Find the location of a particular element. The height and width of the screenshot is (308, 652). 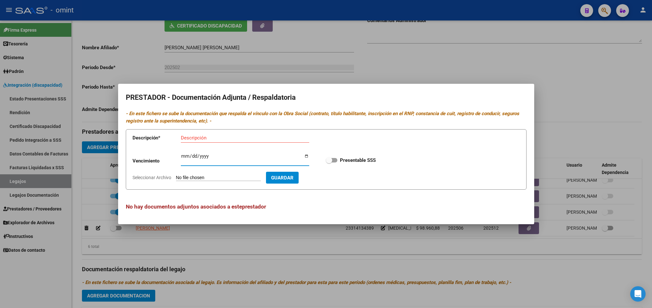

span: Guardar is located at coordinates (282, 178).